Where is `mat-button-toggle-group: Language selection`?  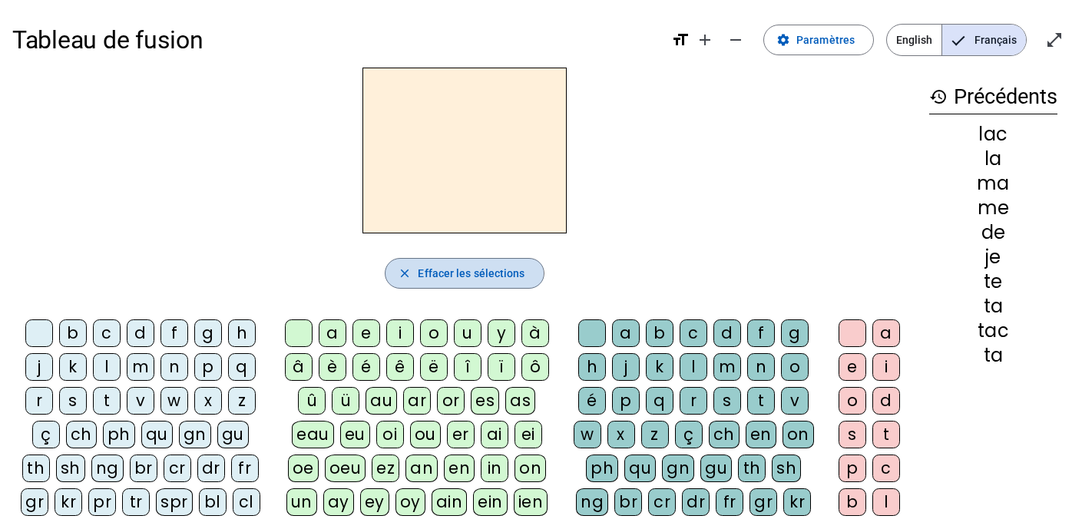 mat-button-toggle-group: Language selection is located at coordinates (956, 40).